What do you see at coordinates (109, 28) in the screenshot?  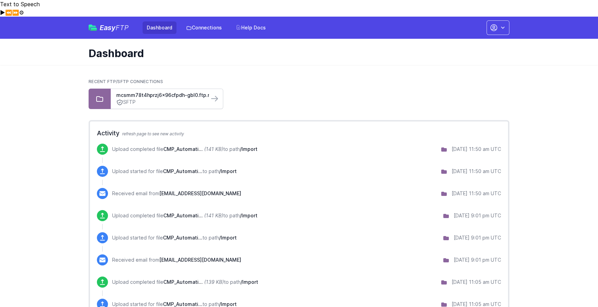 I see `a: EasyFTP` at bounding box center [109, 28].